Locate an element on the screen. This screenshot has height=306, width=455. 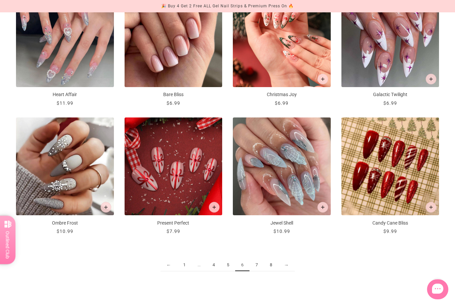
a: Present Perfect is located at coordinates (174, 176).